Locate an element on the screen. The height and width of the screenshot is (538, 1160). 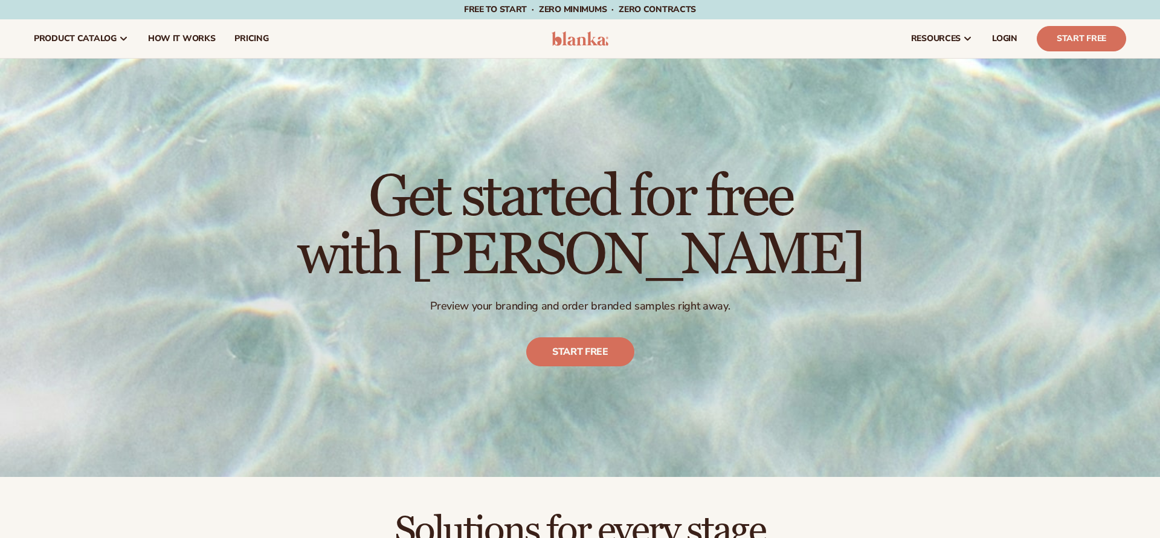
a: resources is located at coordinates (942, 39).